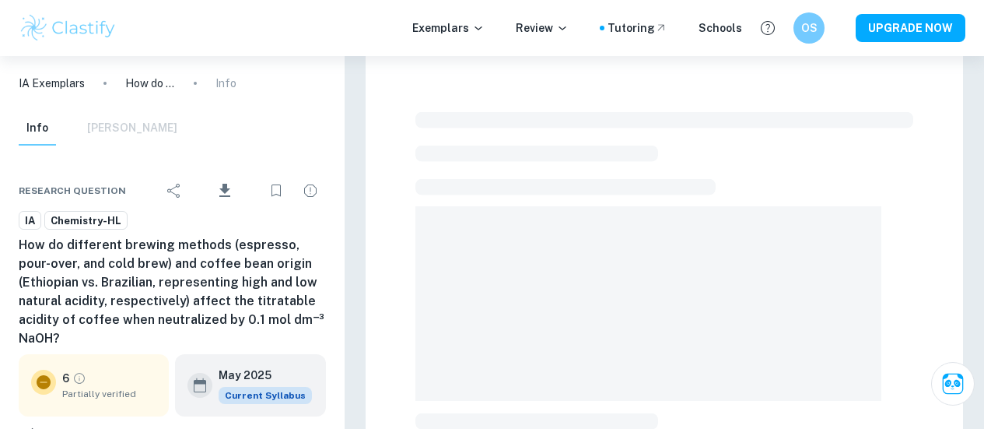  Describe the element at coordinates (720, 28) in the screenshot. I see `a: Schools` at that location.